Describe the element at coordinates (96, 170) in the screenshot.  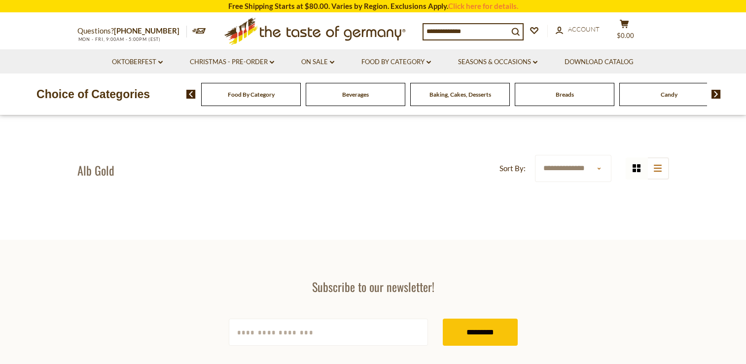
I see `h1: Alb Gold` at that location.